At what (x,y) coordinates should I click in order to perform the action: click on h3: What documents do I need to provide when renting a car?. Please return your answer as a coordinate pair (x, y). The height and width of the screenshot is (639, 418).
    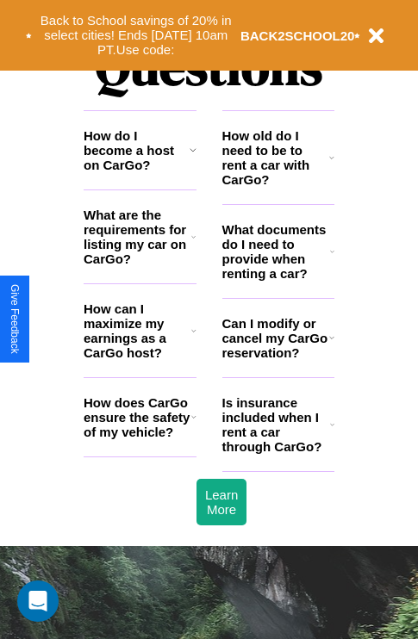
    Looking at the image, I should click on (276, 251).